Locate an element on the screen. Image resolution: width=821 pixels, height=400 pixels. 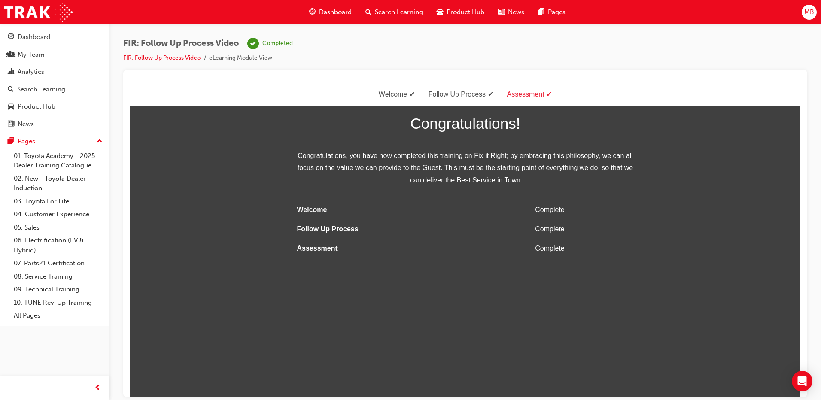
div: Welcome is located at coordinates (267, 11).